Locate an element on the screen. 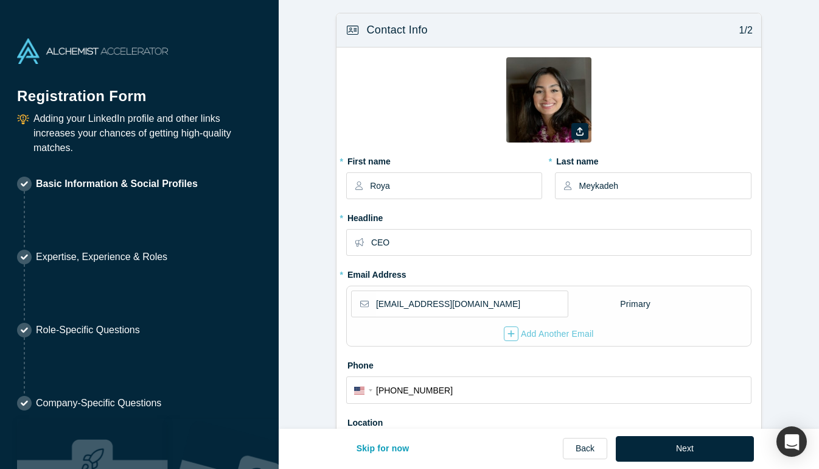 This screenshot has height=469, width=819. h1: Registration Form is located at coordinates (139, 89).